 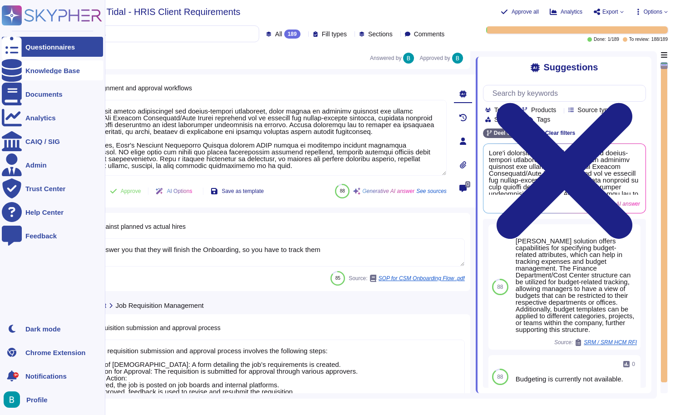 What do you see at coordinates (434, 58) in the screenshot?
I see `span: Approved by` at bounding box center [434, 58].